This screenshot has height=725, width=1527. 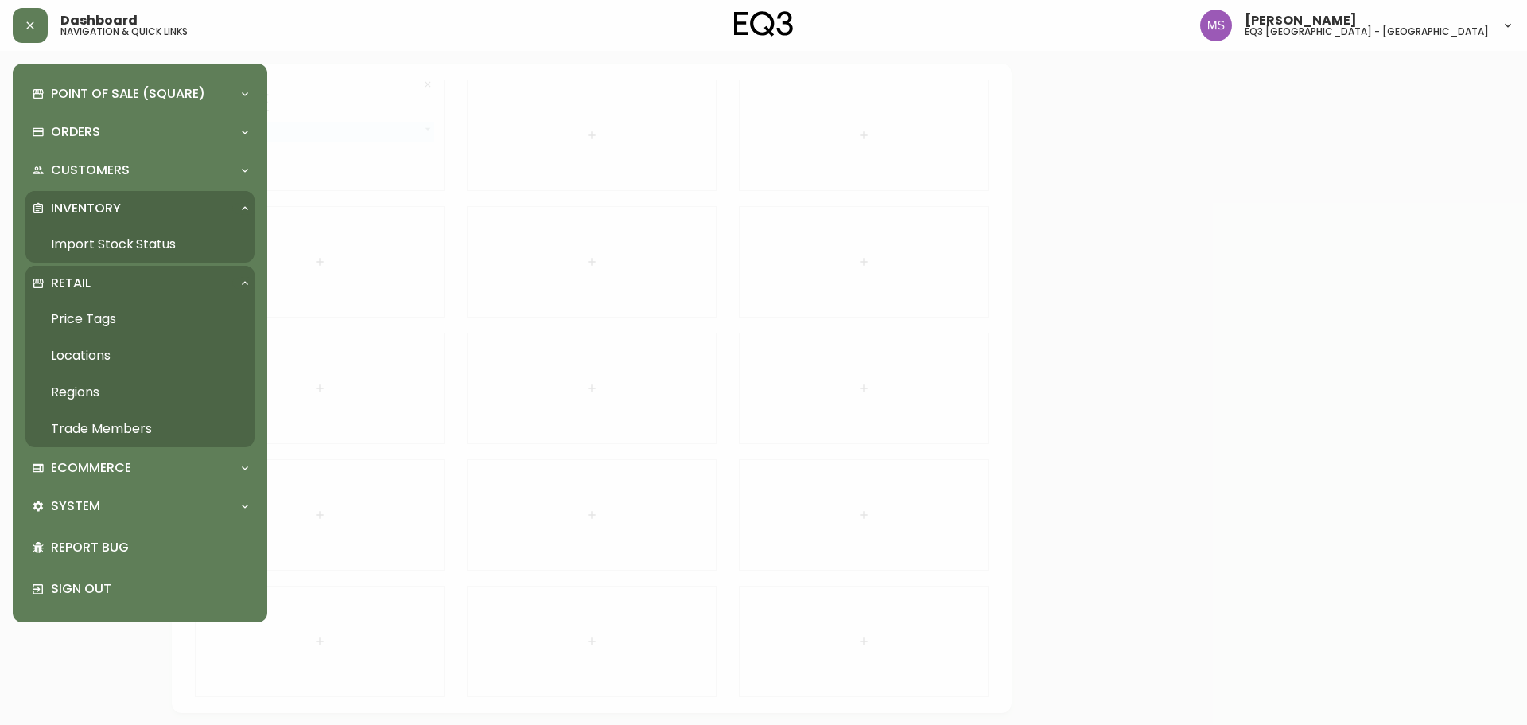 I want to click on img: 1b6e43211f6f3cc0b0729c9049b8e7af, so click(x=1216, y=25).